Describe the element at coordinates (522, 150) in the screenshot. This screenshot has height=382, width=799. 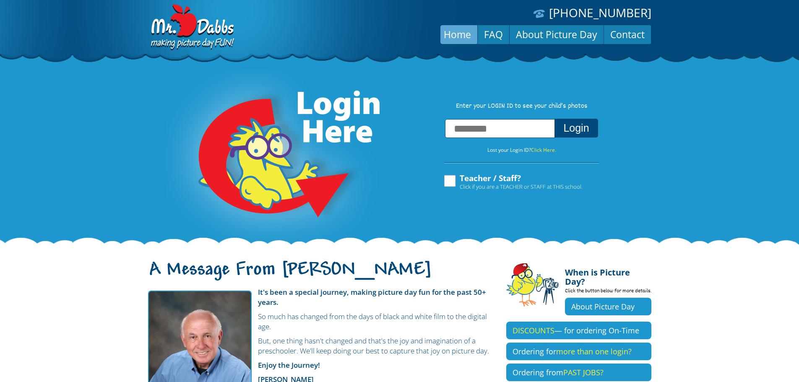
I see `p: Lost your Login ID?` at that location.